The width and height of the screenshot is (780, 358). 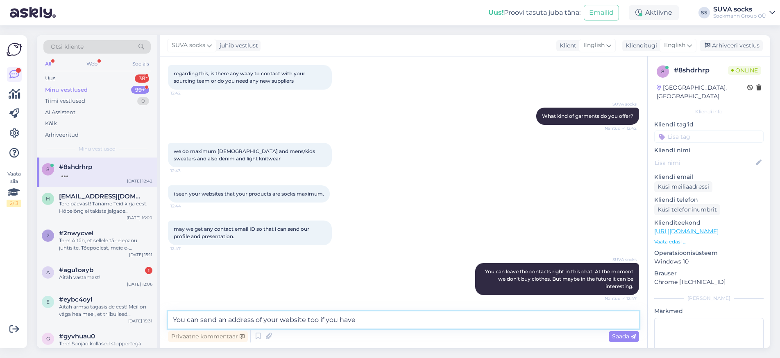 I want to click on div: Minu vestlused, so click(x=66, y=90).